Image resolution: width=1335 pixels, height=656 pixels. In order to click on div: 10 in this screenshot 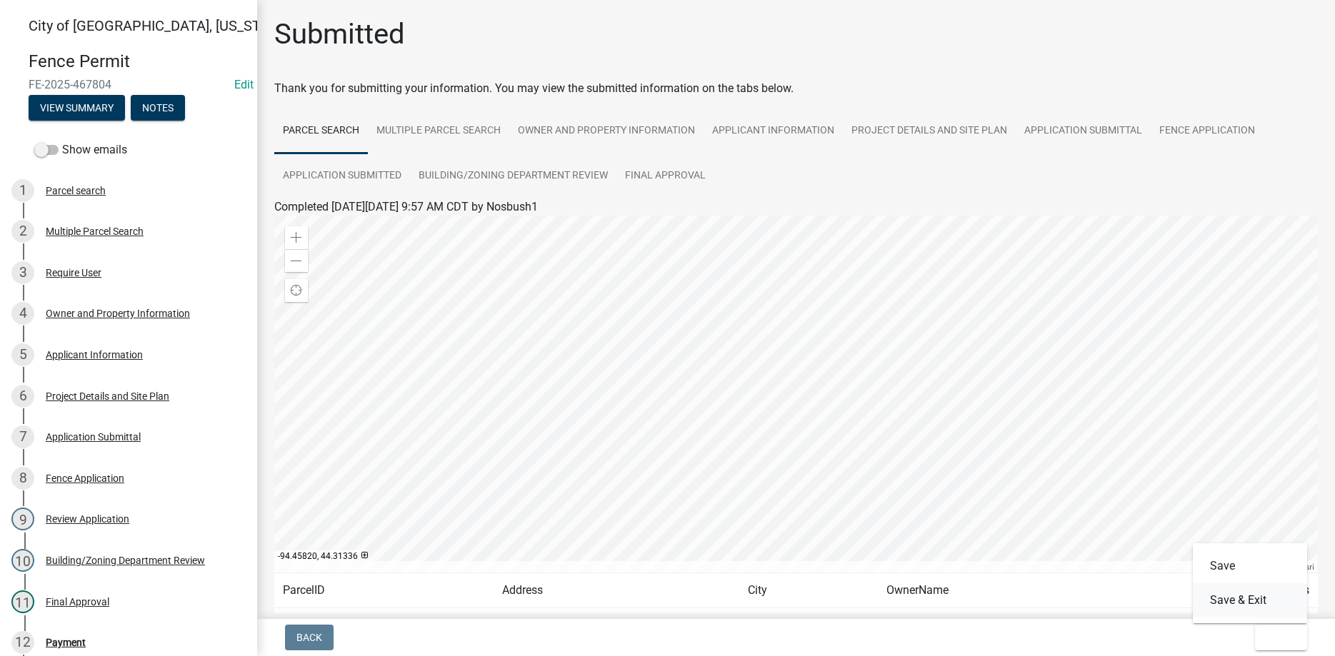, I will do `click(23, 561)`.